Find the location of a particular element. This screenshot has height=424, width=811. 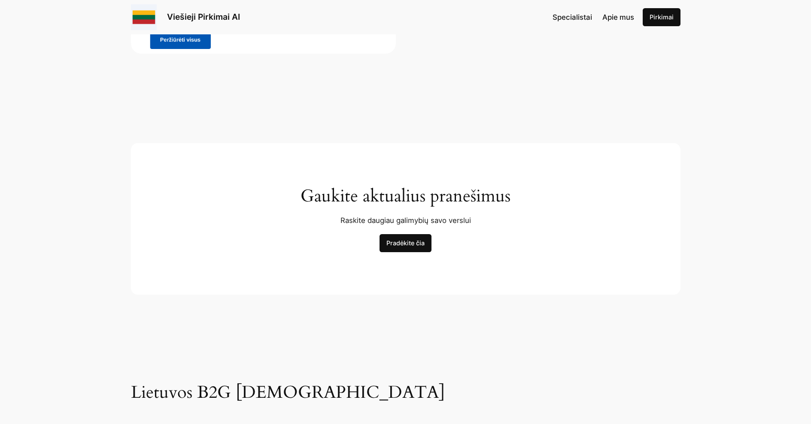

a: Pirkimai is located at coordinates (661, 17).